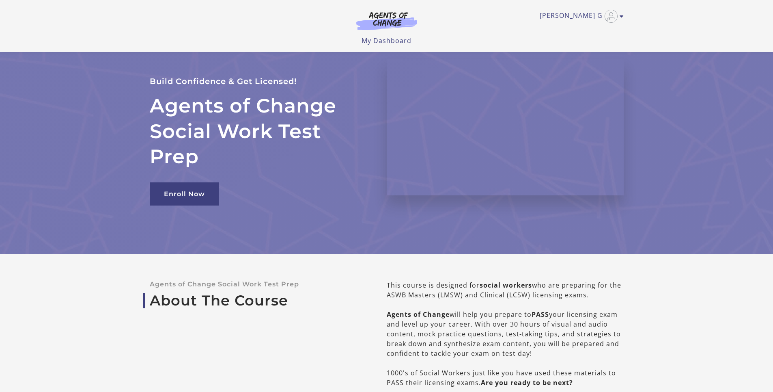 The width and height of the screenshot is (773, 392). What do you see at coordinates (580, 16) in the screenshot?
I see `a: Toggle menu` at bounding box center [580, 16].